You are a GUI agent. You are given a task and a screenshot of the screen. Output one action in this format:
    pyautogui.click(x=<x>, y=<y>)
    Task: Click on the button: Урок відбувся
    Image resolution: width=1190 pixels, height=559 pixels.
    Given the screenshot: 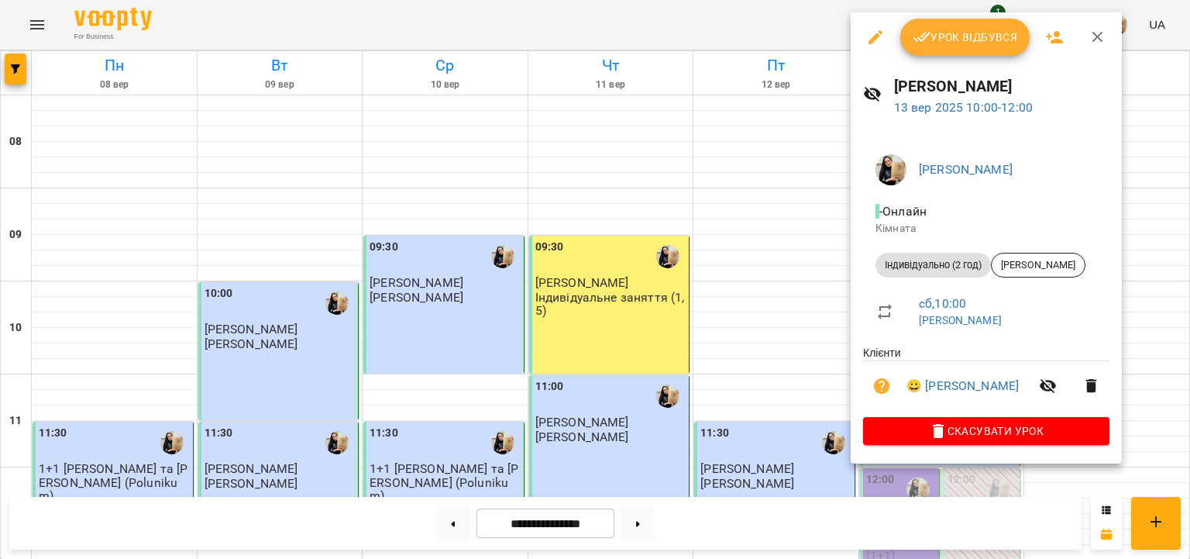 What is the action you would take?
    pyautogui.click(x=966, y=37)
    